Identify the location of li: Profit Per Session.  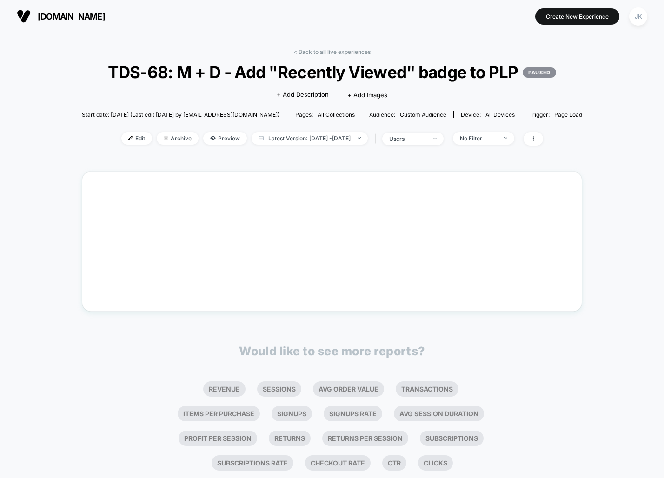
(217, 438).